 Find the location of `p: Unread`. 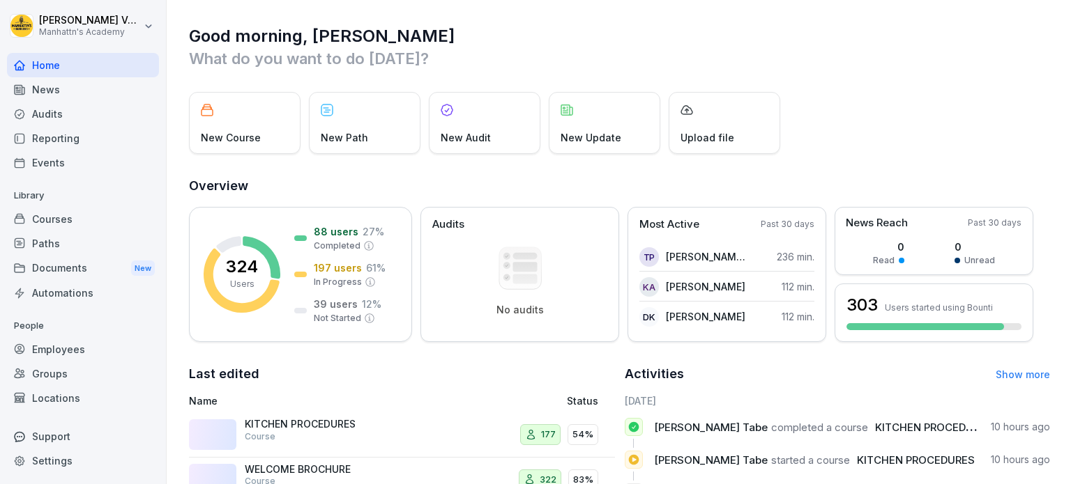

p: Unread is located at coordinates (979, 261).